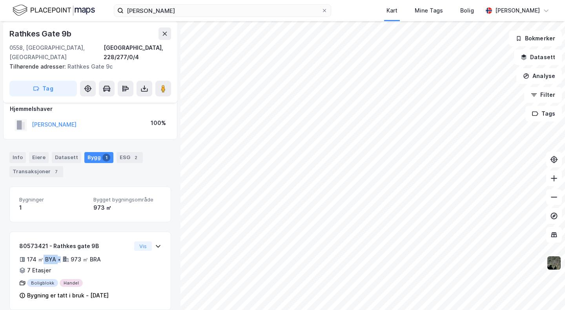 The image size is (565, 310). I want to click on span: Bygninger, so click(53, 200).